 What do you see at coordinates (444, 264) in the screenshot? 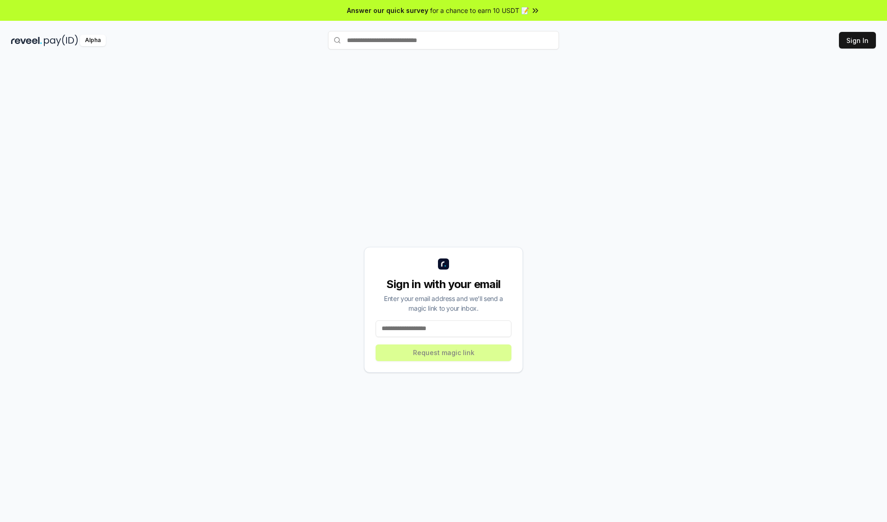
I see `img: logo_small` at bounding box center [444, 264].